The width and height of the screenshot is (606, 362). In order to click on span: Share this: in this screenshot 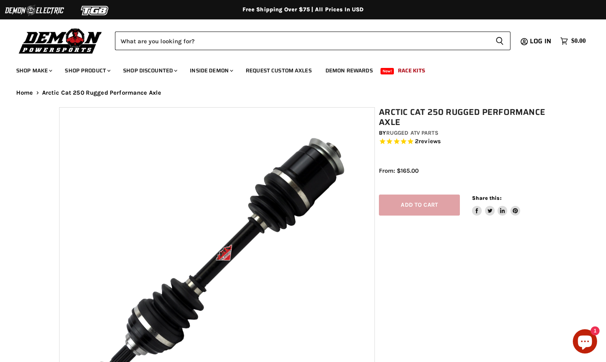, I will do `click(486, 198)`.